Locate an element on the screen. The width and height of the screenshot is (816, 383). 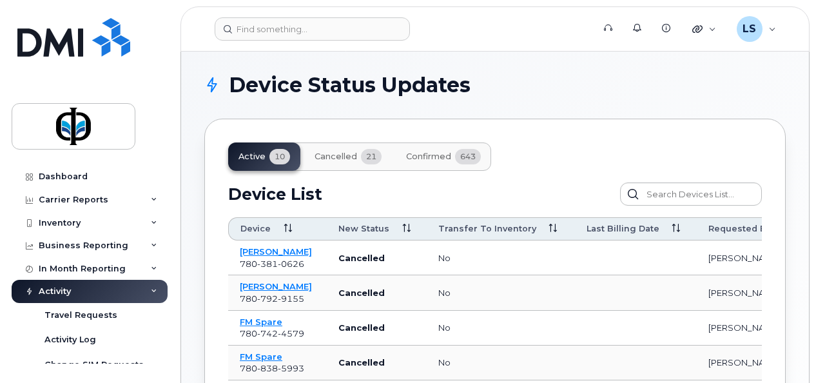
span: 4579 is located at coordinates (291, 333).